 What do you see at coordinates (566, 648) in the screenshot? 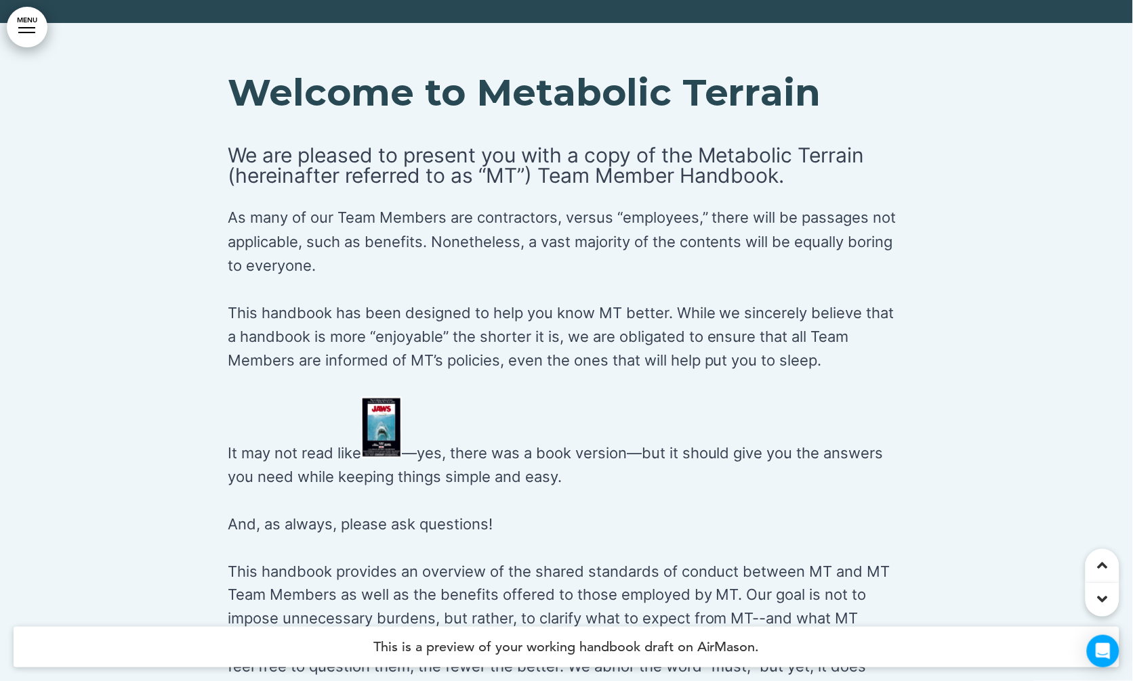
I see `h4: This is a preview of your working handbook draft on AirMason.` at bounding box center [566, 648].